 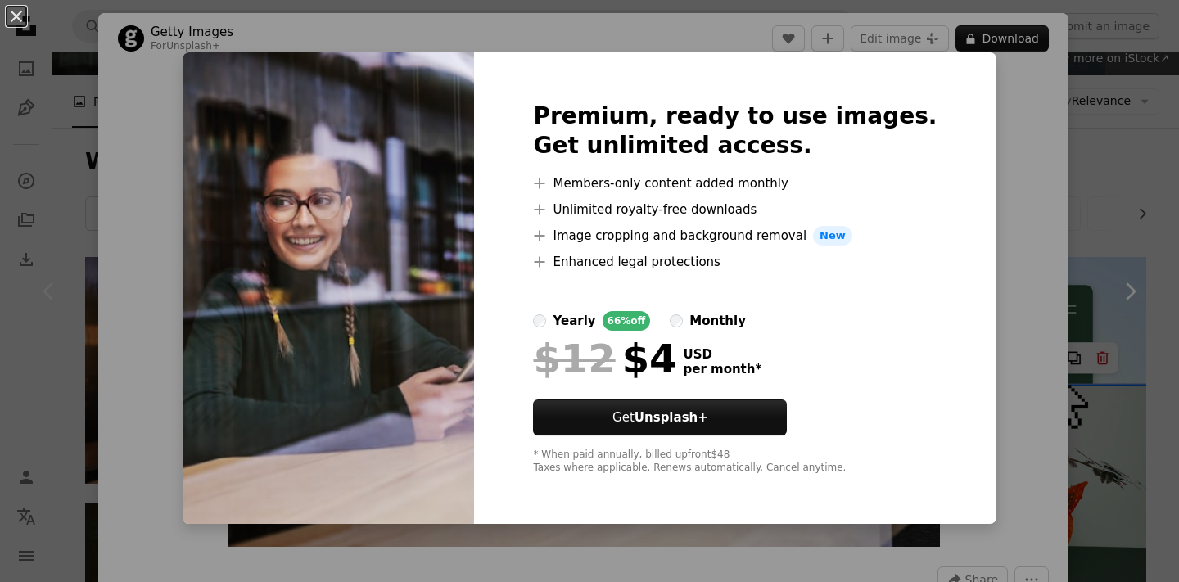 I want to click on div: yearly, so click(x=574, y=321).